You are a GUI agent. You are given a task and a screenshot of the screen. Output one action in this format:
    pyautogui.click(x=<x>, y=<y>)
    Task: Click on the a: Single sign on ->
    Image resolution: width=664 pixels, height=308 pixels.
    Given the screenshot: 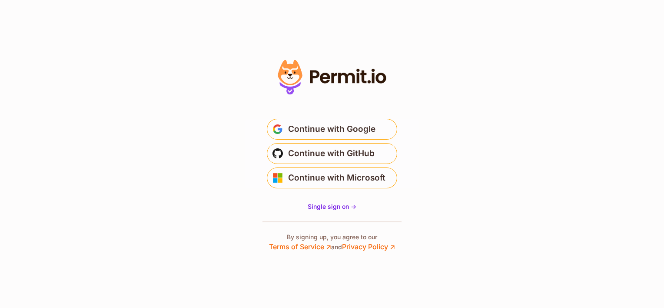 What is the action you would take?
    pyautogui.click(x=332, y=206)
    